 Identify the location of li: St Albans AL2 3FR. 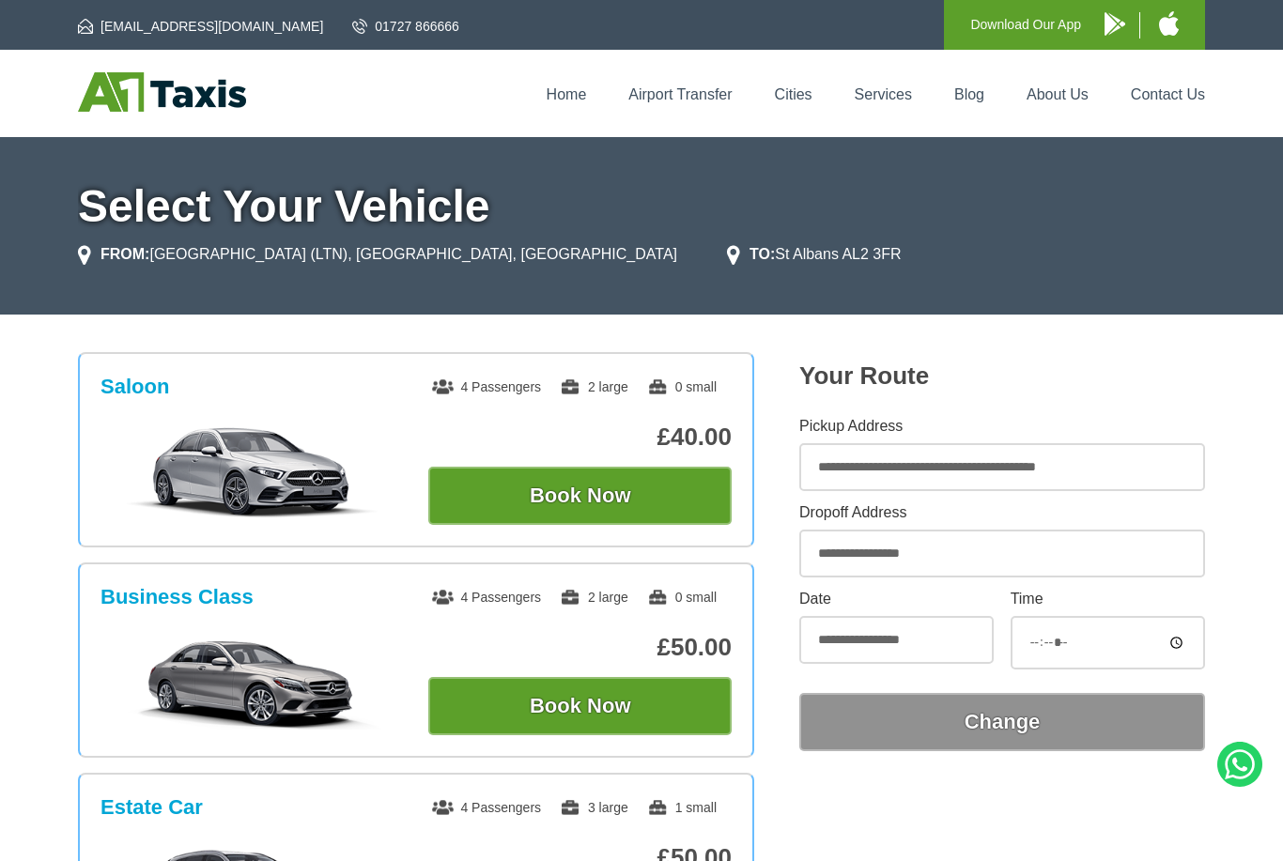
(814, 255).